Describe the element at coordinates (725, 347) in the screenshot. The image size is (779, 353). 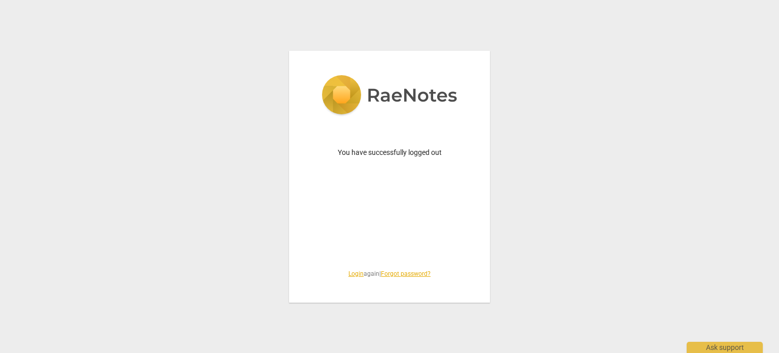
I see `div: Ask support` at that location.